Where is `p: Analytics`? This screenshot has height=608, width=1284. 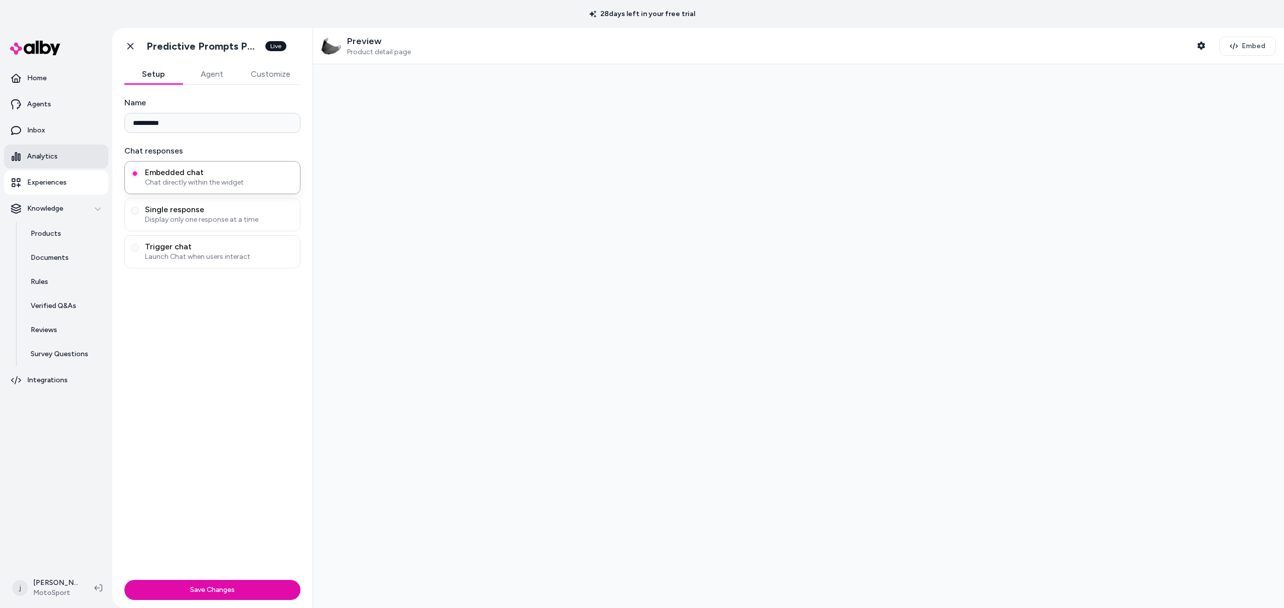 p: Analytics is located at coordinates (42, 157).